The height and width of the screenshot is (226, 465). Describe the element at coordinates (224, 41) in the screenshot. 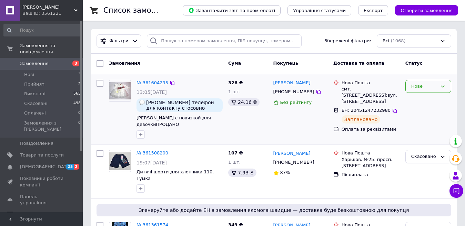

I see `input: Пошук за номером замовлення, ПІБ покупця, номером телефону, Email, номером накладної` at that location.